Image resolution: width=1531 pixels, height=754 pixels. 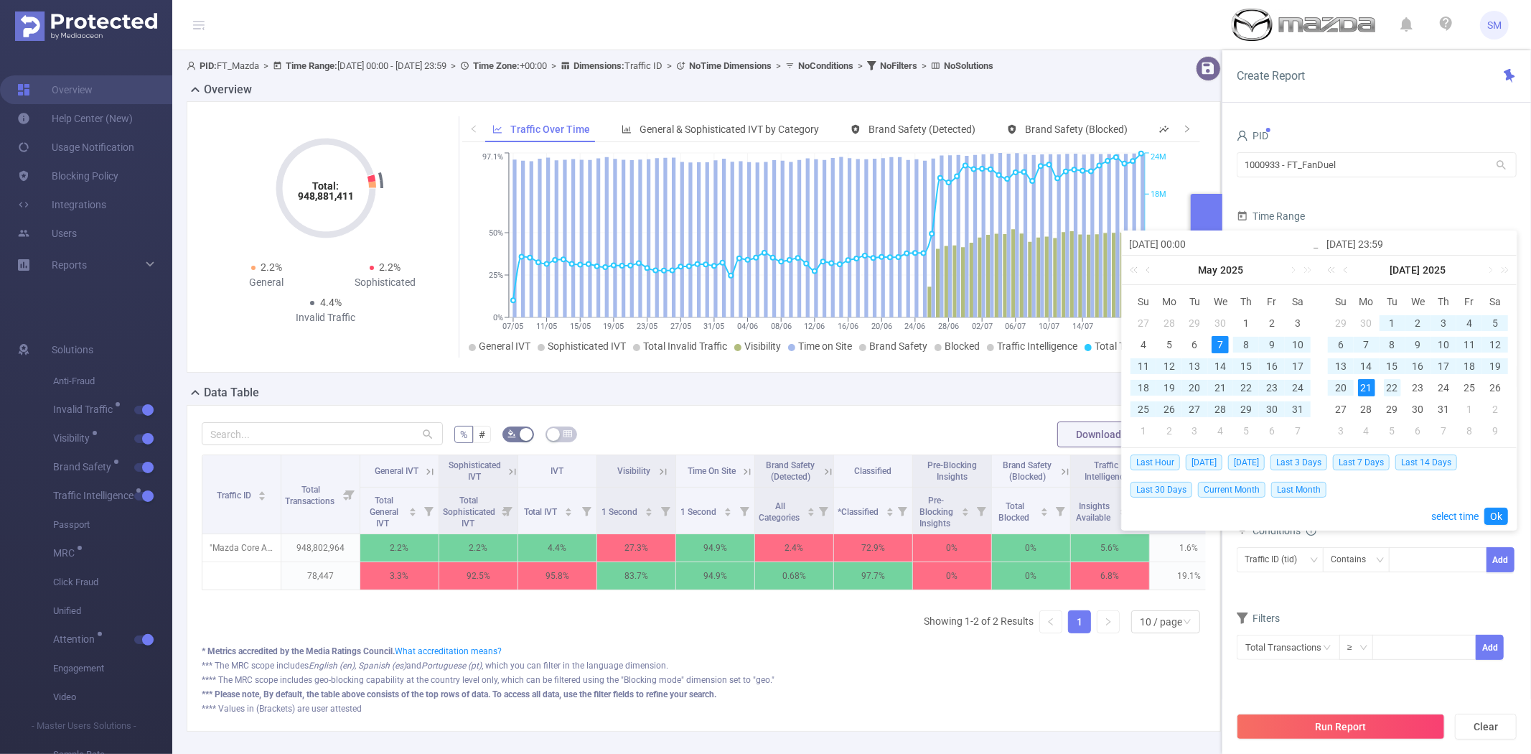 I want to click on i: icon: right, so click(x=1108, y=622).